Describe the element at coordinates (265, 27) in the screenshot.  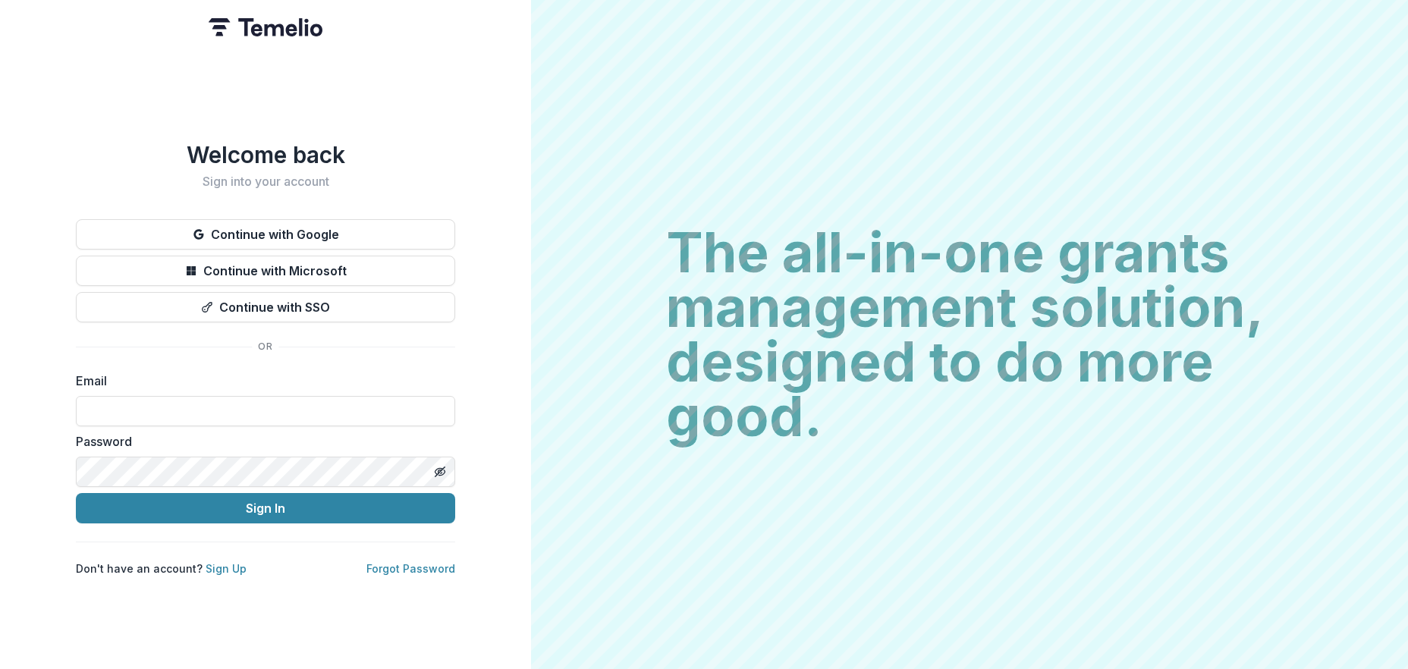
I see `img: Temelio` at that location.